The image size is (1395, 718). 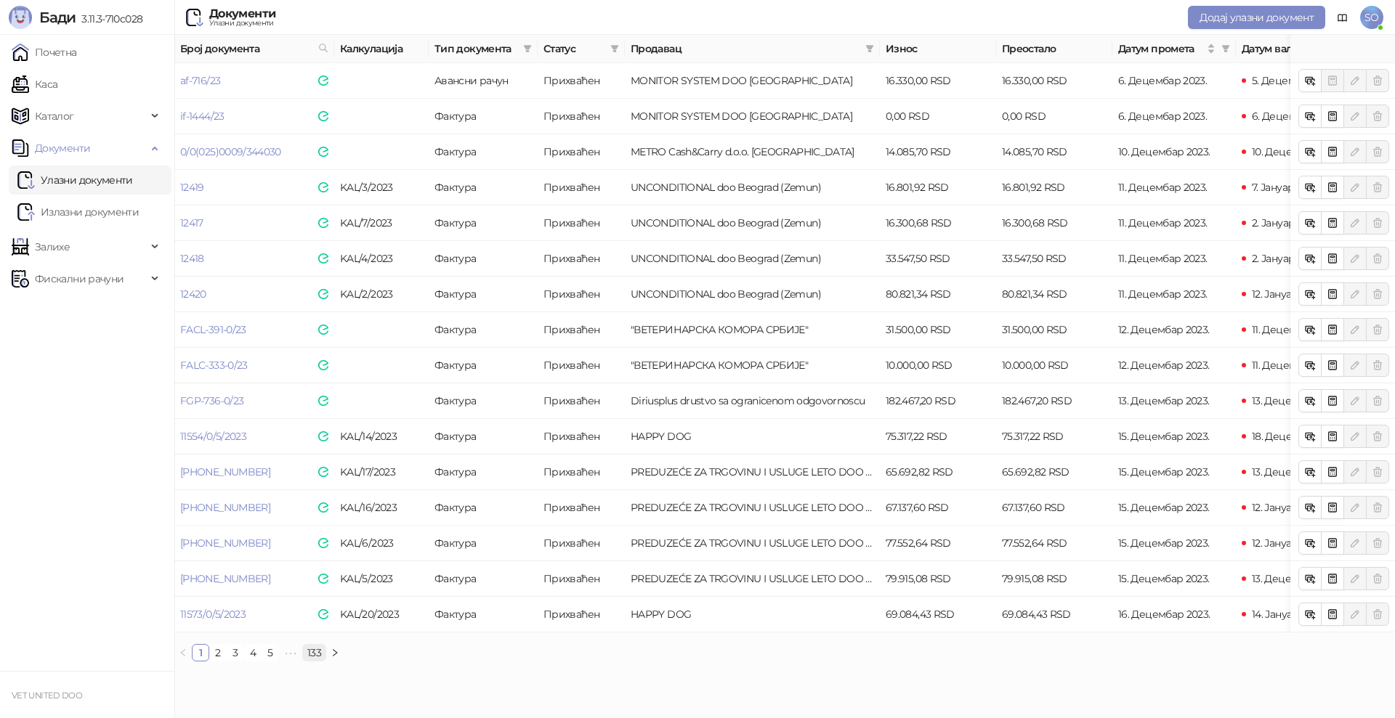 What do you see at coordinates (44, 52) in the screenshot?
I see `a: Почетна` at bounding box center [44, 52].